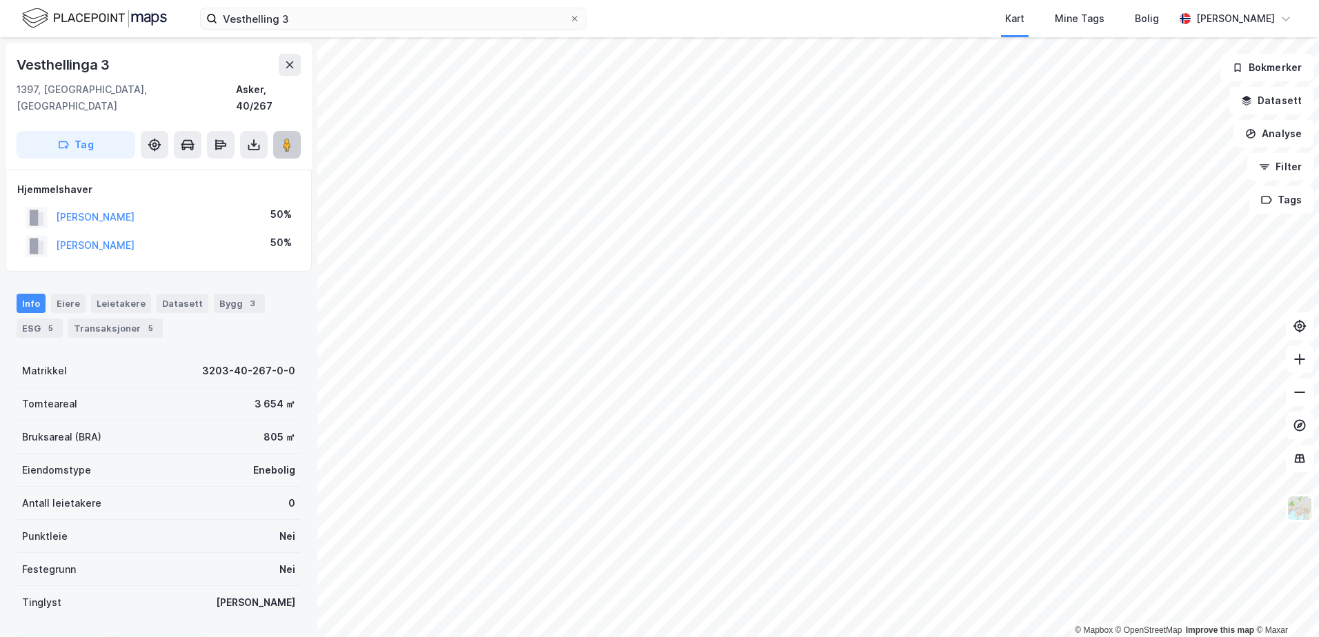  What do you see at coordinates (61, 437) in the screenshot?
I see `div: Bruksareal (BRA)` at bounding box center [61, 437].